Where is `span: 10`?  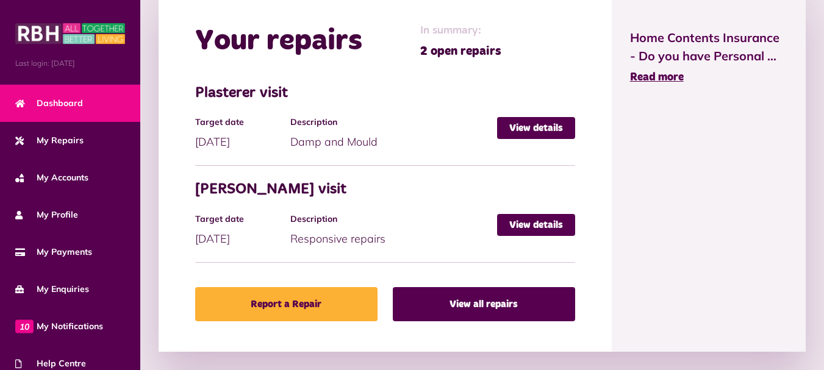 span: 10 is located at coordinates (24, 326).